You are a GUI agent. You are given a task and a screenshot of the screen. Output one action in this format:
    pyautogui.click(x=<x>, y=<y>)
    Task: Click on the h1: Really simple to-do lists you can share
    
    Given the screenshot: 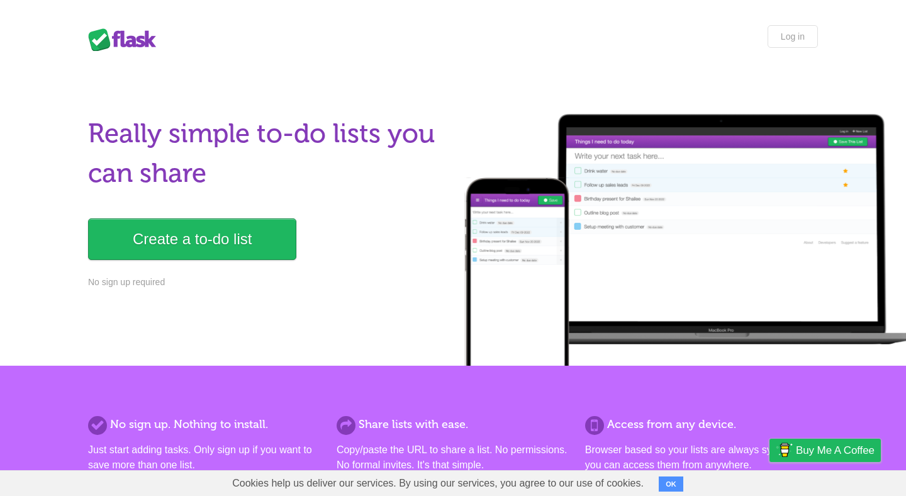 What is the action you would take?
    pyautogui.click(x=267, y=154)
    